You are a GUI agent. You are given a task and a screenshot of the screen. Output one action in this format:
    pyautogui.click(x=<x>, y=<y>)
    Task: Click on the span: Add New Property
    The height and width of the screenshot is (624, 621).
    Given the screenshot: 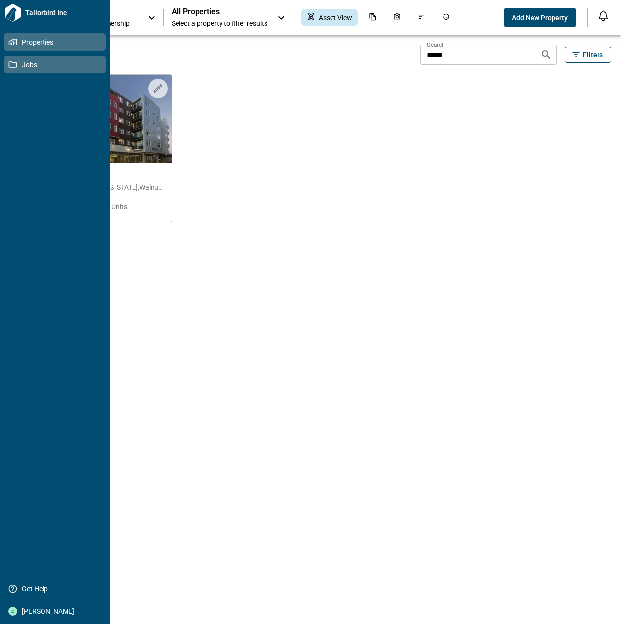 What is the action you would take?
    pyautogui.click(x=539, y=18)
    